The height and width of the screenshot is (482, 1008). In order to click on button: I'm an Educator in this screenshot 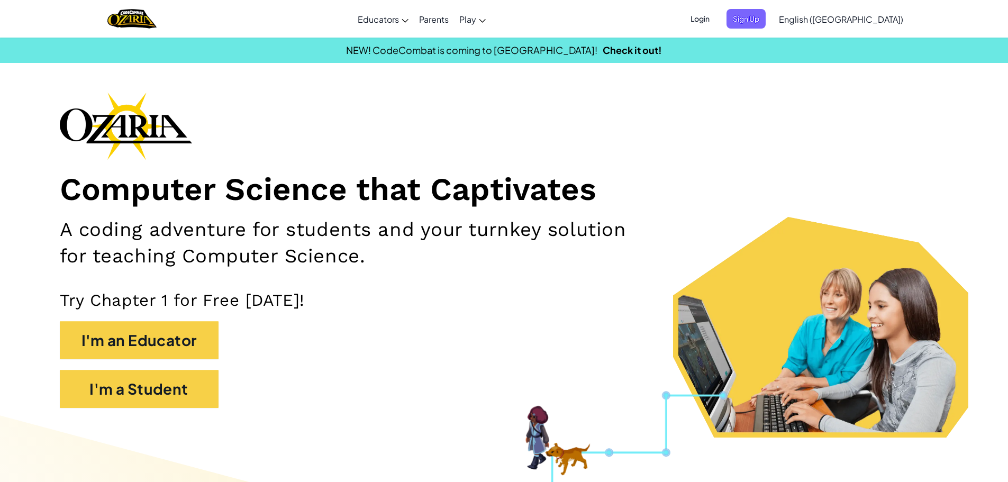, I will do `click(139, 340)`.